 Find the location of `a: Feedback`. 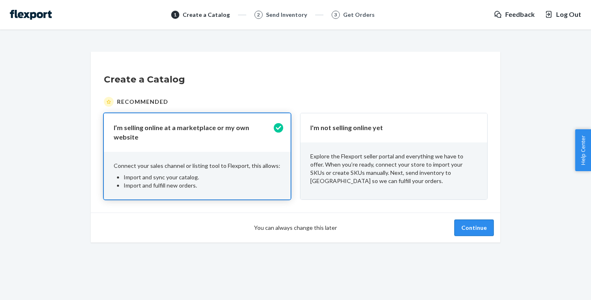

a: Feedback is located at coordinates (515, 14).